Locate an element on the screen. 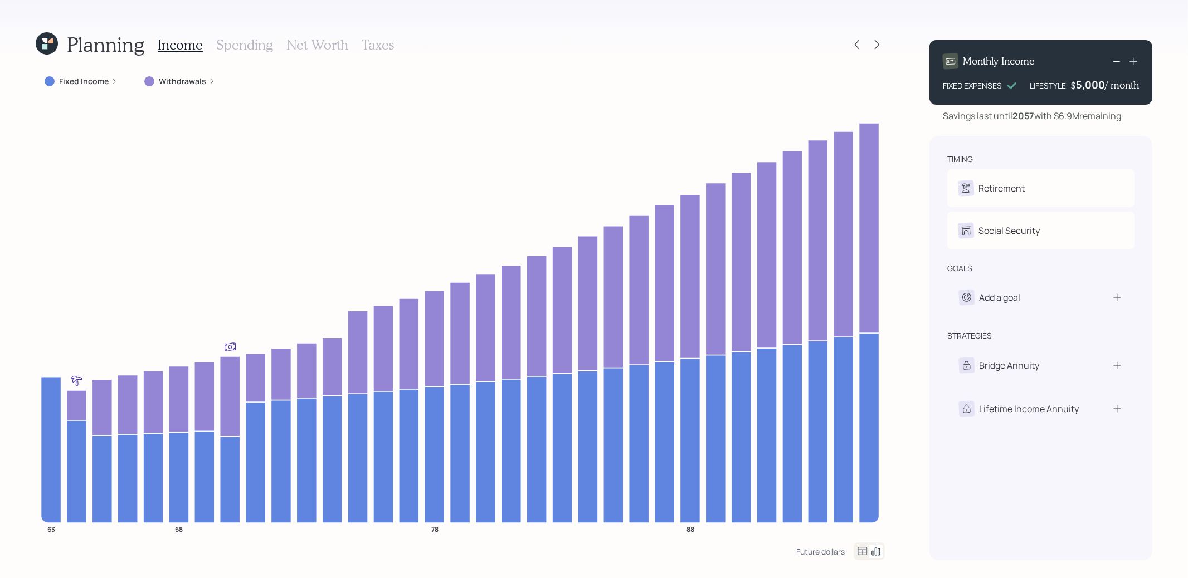 The width and height of the screenshot is (1188, 578). tspan: 88 is located at coordinates (690, 529).